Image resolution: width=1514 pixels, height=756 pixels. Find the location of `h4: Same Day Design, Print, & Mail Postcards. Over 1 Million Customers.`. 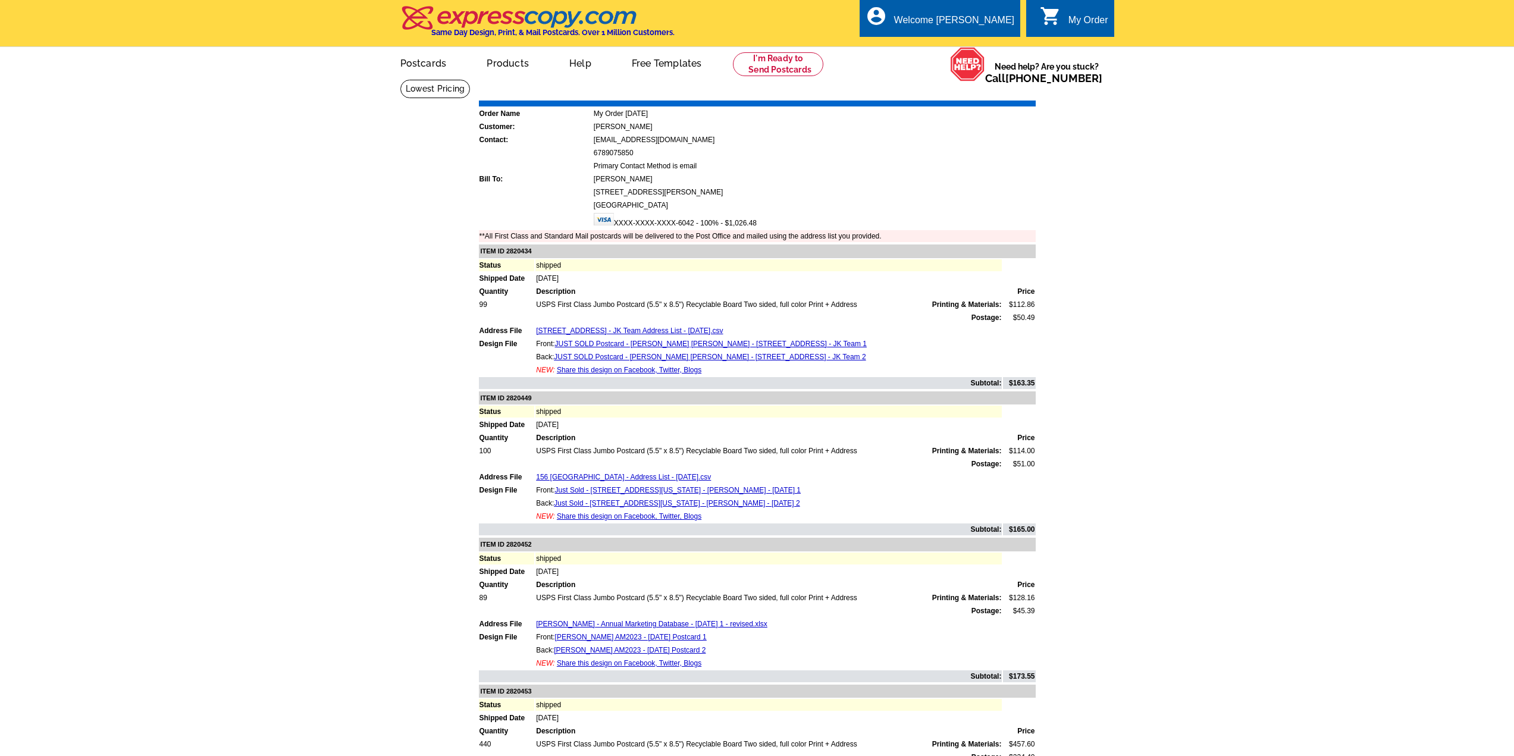

h4: Same Day Design, Print, & Mail Postcards. Over 1 Million Customers. is located at coordinates (553, 32).